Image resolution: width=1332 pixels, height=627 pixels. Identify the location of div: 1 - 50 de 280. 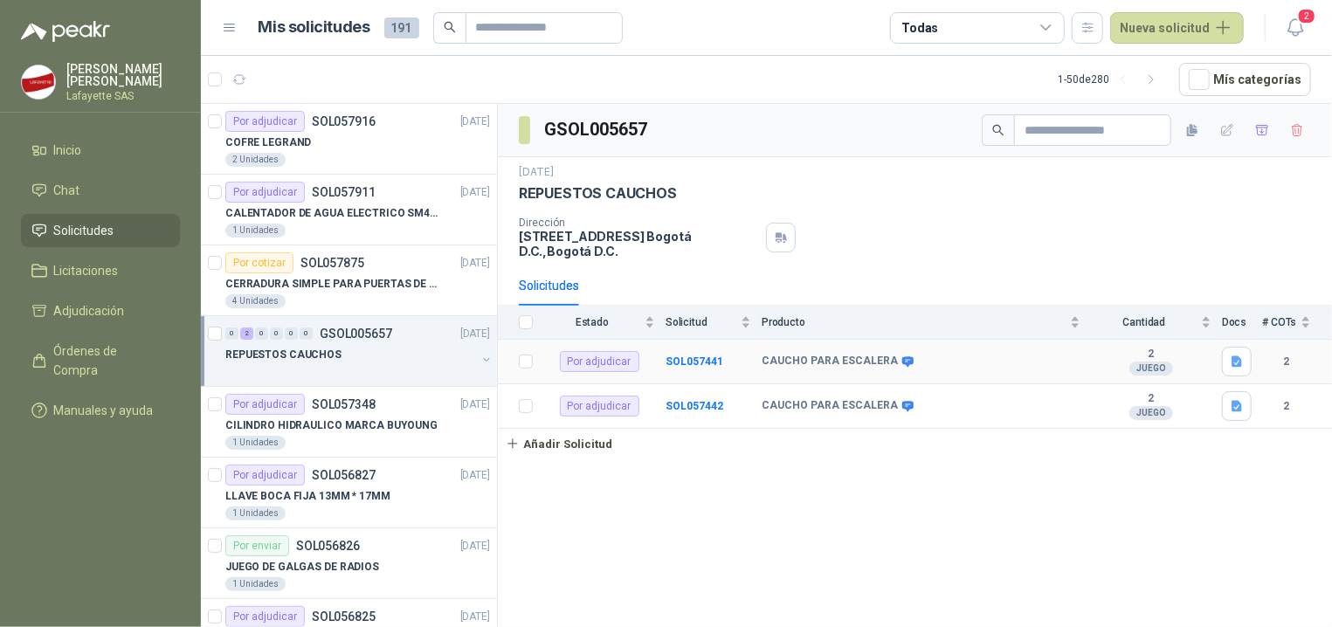
(1111, 79).